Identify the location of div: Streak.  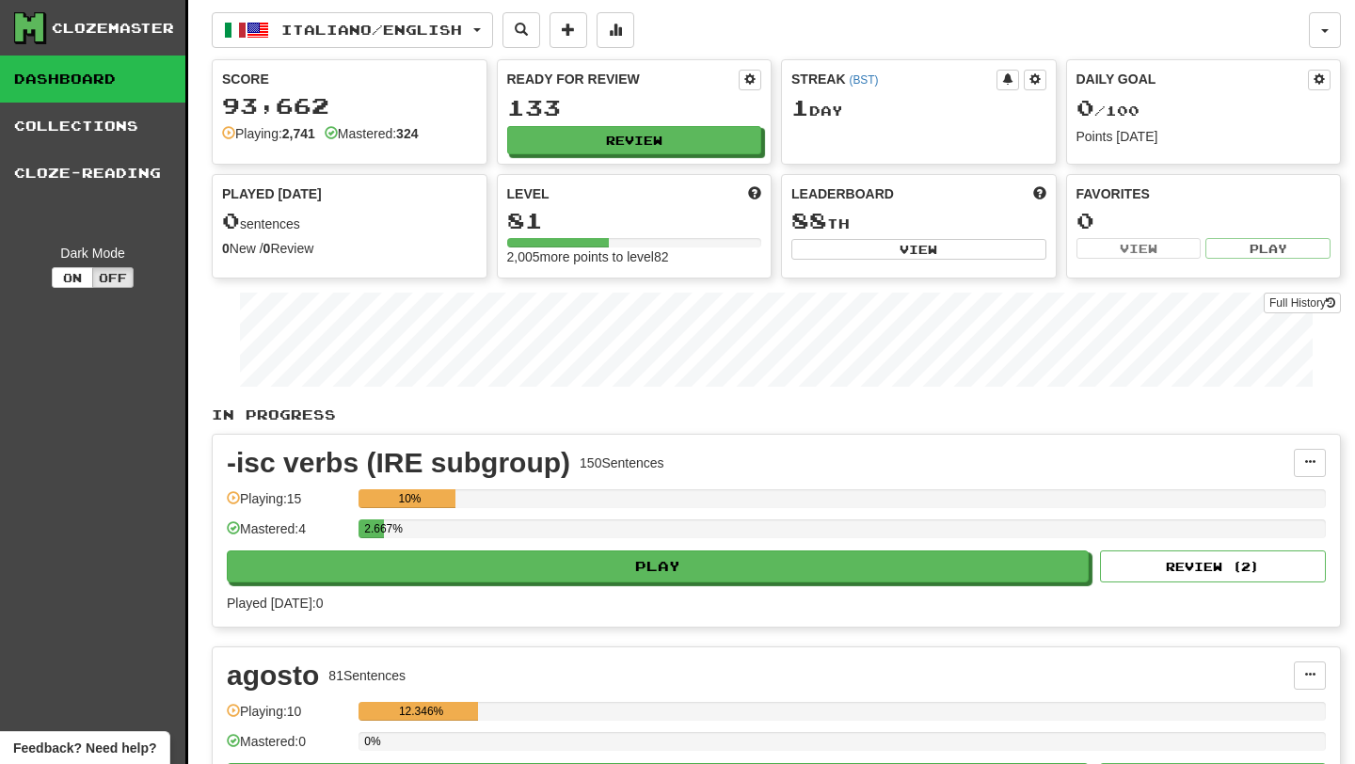
(894, 79).